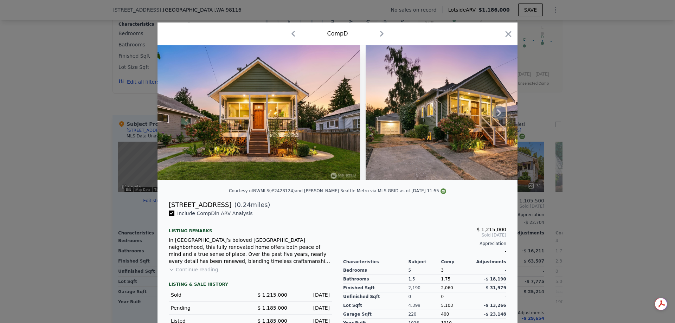 This screenshot has width=675, height=323. I want to click on div: Garage Sqft, so click(376, 314).